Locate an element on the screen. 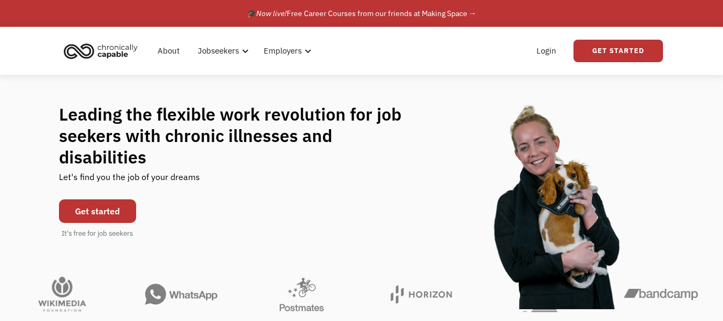 The height and width of the screenshot is (321, 723). a: About is located at coordinates (168, 51).